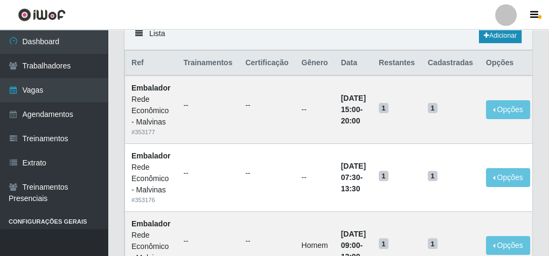 The height and width of the screenshot is (256, 549). What do you see at coordinates (314, 63) in the screenshot?
I see `th: Gênero` at bounding box center [314, 63].